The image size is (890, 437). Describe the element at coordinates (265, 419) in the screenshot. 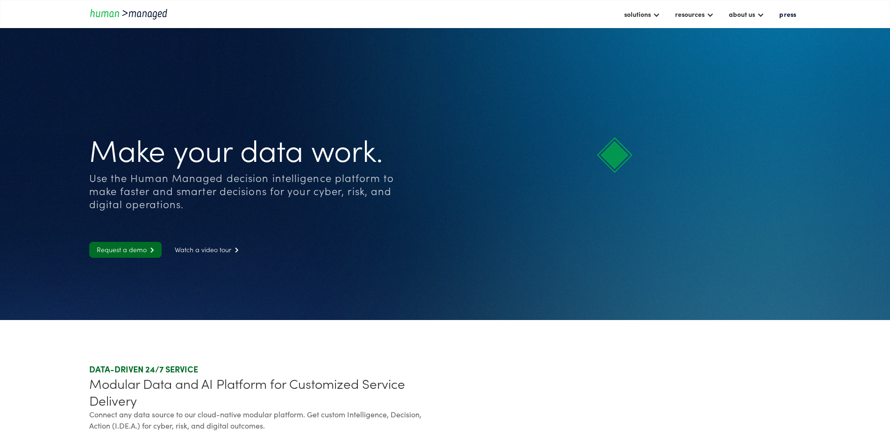

I see `div: Connect any data source to our cloud-native modular platform. Get custom Intelligence, Decision, ...` at that location.